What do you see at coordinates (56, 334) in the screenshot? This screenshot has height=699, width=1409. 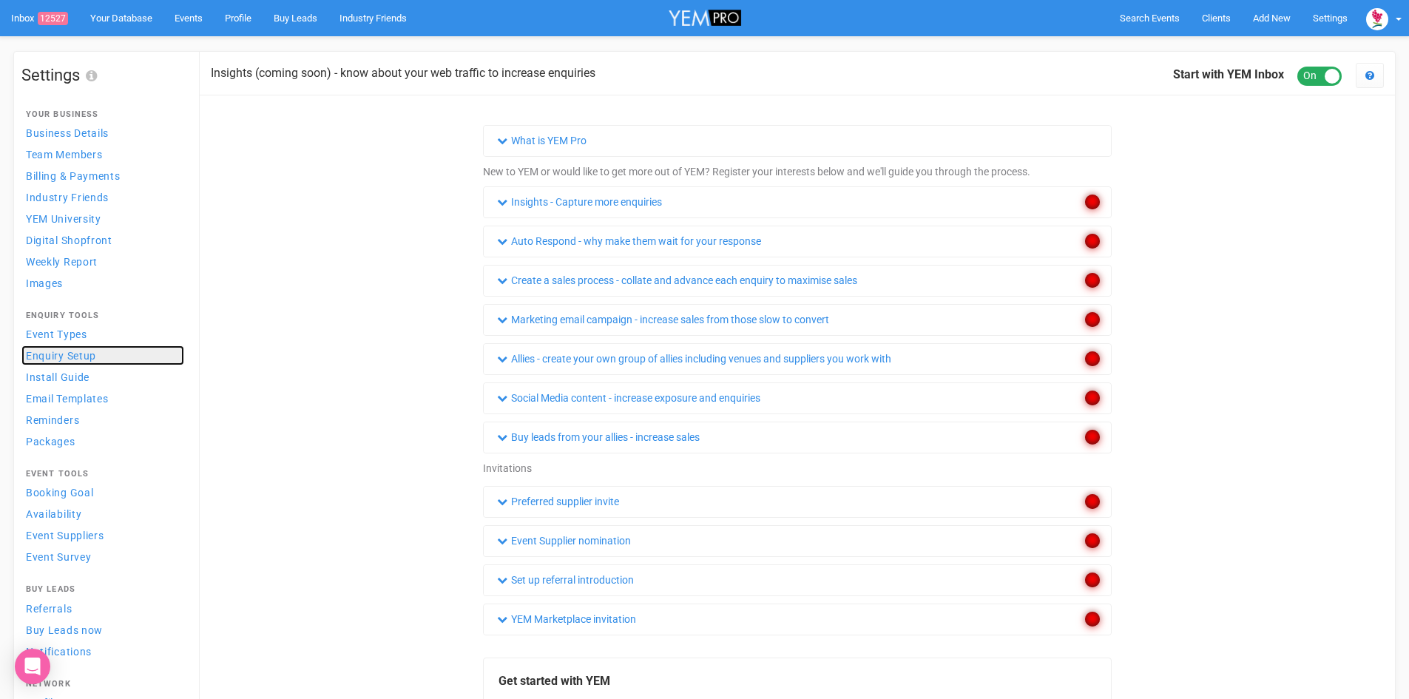 I see `span: Event Types` at bounding box center [56, 334].